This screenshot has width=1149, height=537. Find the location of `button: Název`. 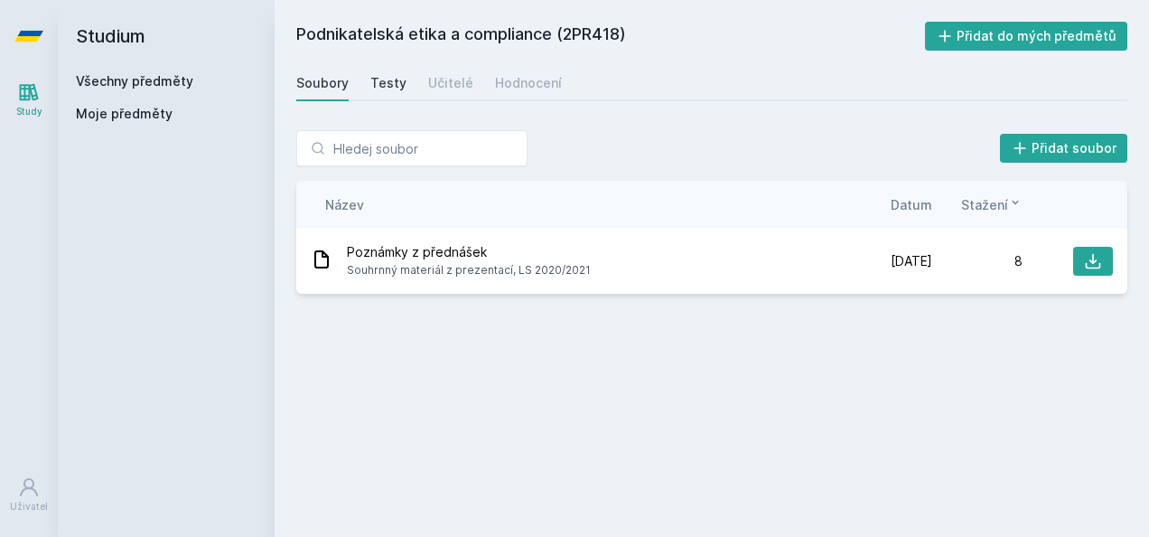

button: Název is located at coordinates (344, 204).